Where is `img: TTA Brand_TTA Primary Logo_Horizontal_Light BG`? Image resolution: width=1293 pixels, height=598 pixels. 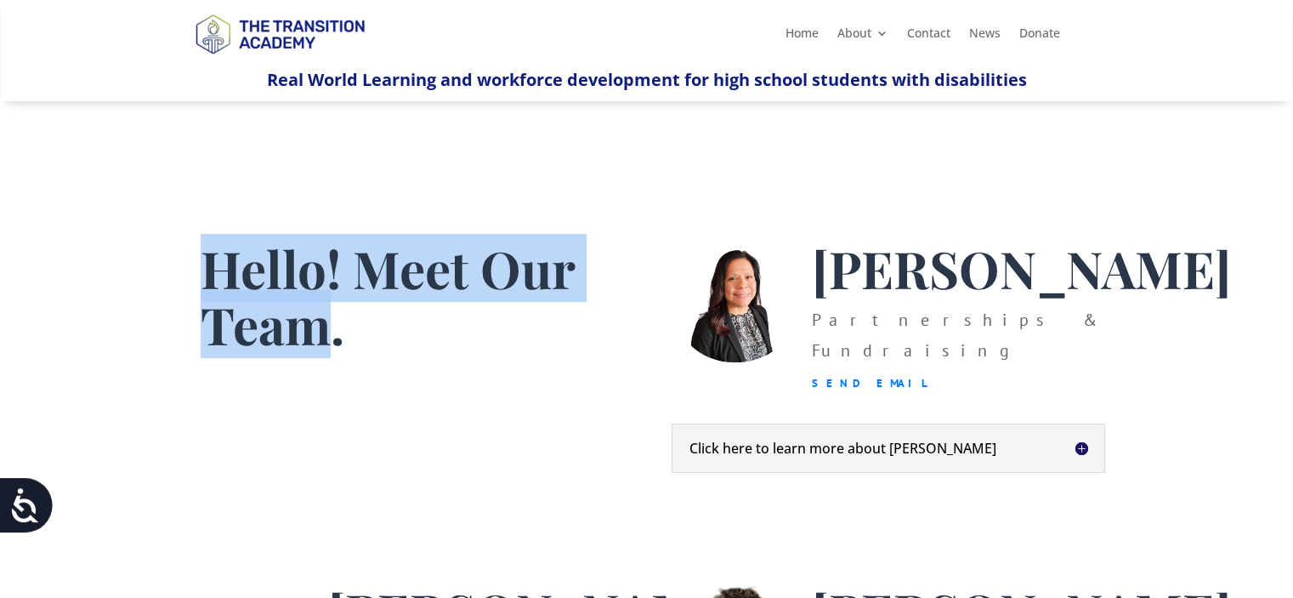 img: TTA Brand_TTA Primary Logo_Horizontal_Light BG is located at coordinates (280, 33).